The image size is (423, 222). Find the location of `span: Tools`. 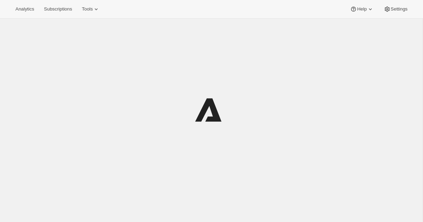

span: Tools is located at coordinates (87, 9).